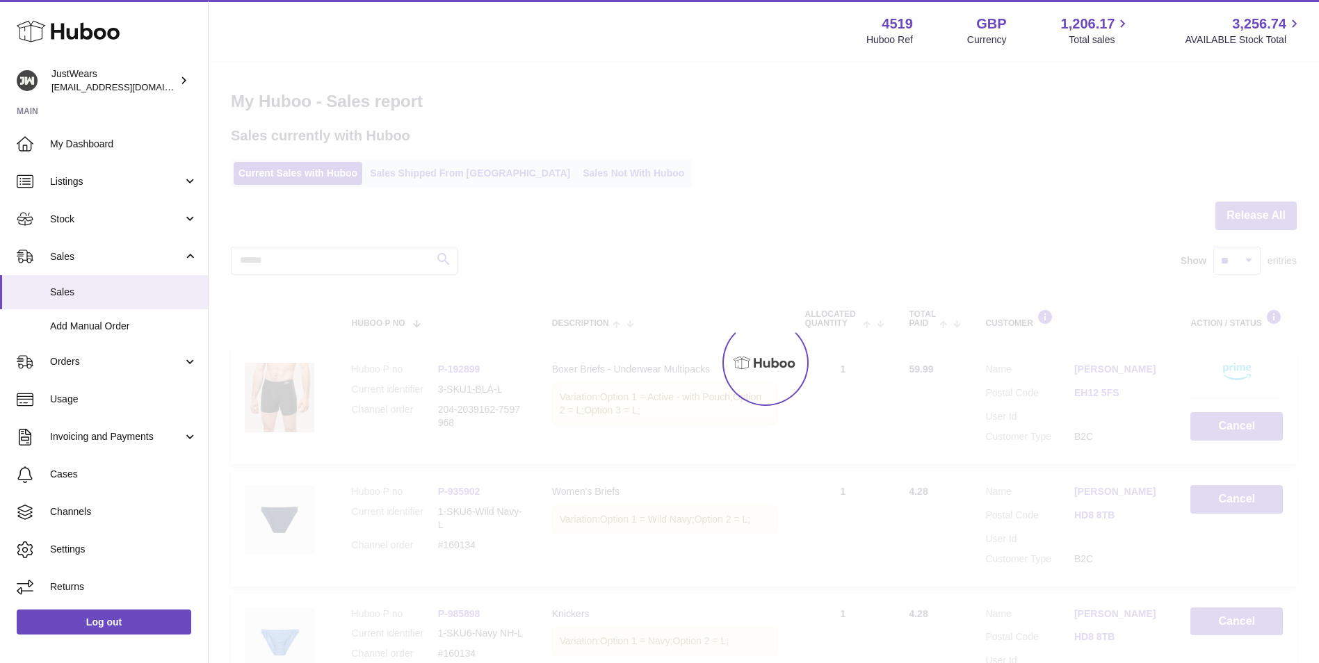 The image size is (1319, 663). What do you see at coordinates (124, 512) in the screenshot?
I see `span: Channels` at bounding box center [124, 512].